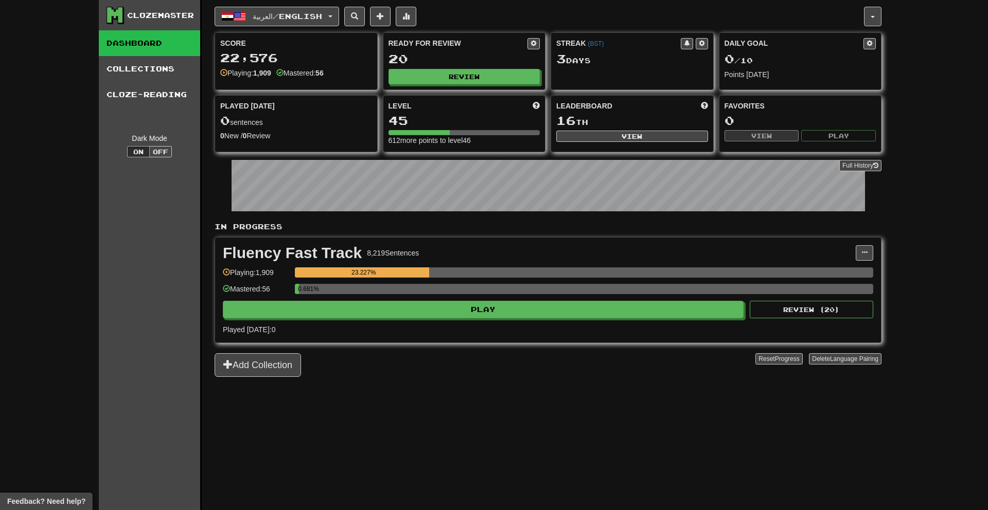 The height and width of the screenshot is (510, 988). What do you see at coordinates (393, 253) in the screenshot?
I see `div: 8,219 Sentences` at bounding box center [393, 253].